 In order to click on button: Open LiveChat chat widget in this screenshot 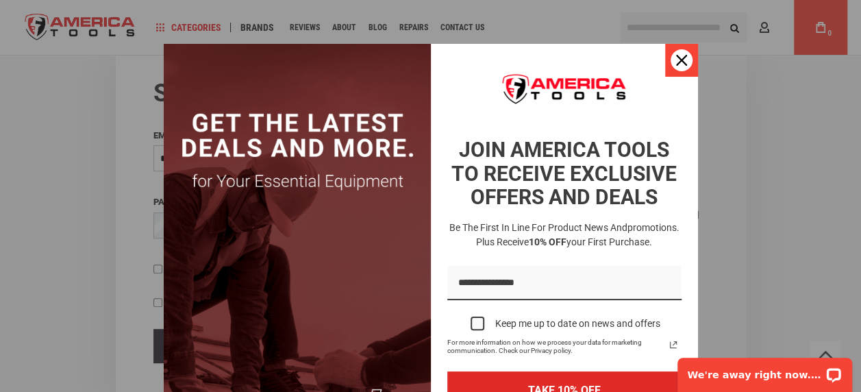, I will do `click(166, 26)`.